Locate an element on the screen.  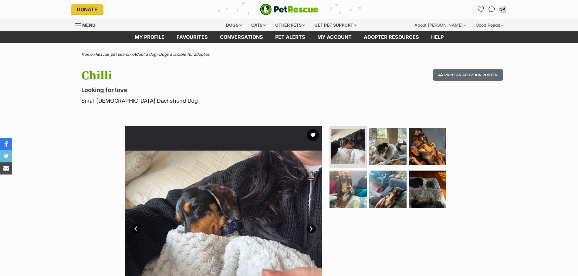
div: Good Reads is located at coordinates (489, 25).